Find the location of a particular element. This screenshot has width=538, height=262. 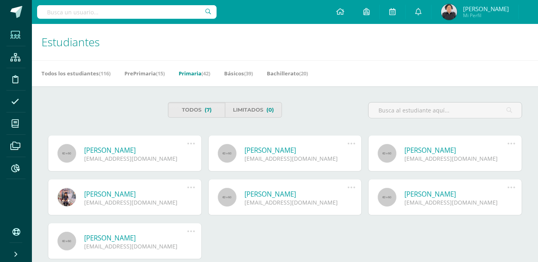

span: (15) is located at coordinates (160, 73).